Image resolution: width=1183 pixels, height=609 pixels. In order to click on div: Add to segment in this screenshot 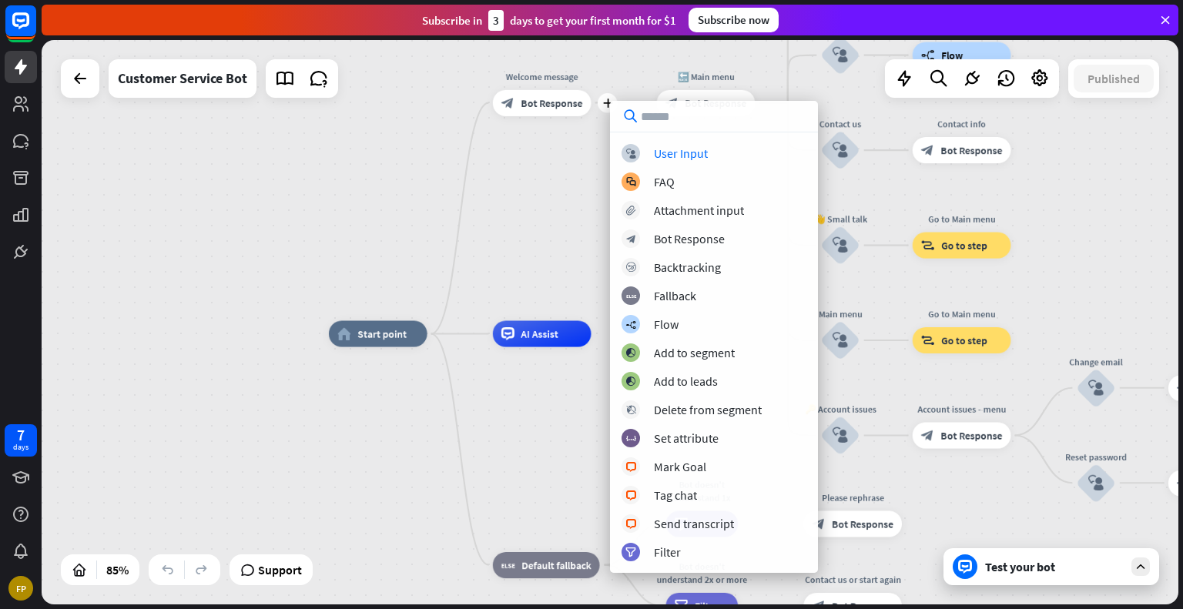, I will do `click(694, 353)`.